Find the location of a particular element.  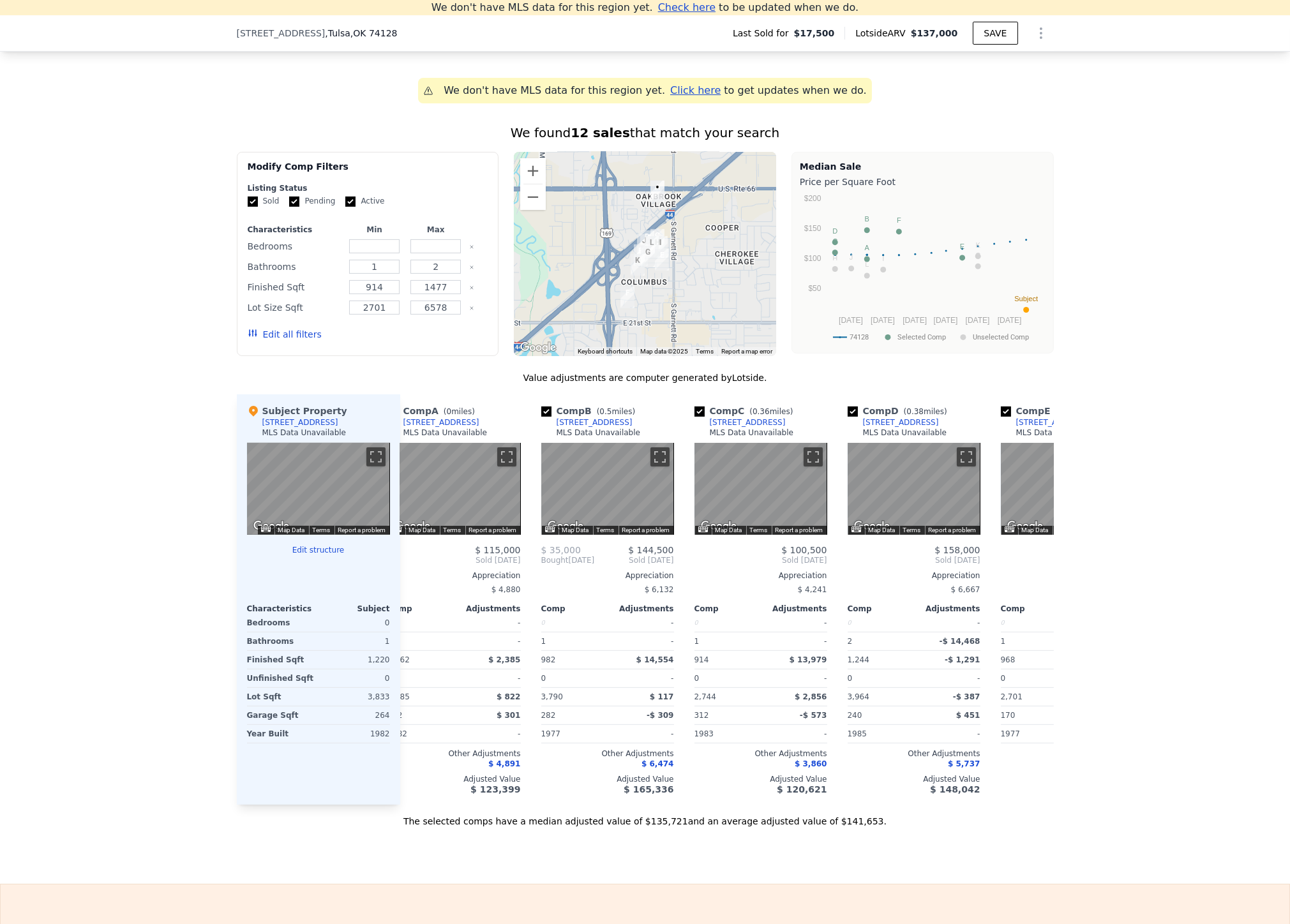

div: Street View is located at coordinates (608, 489).